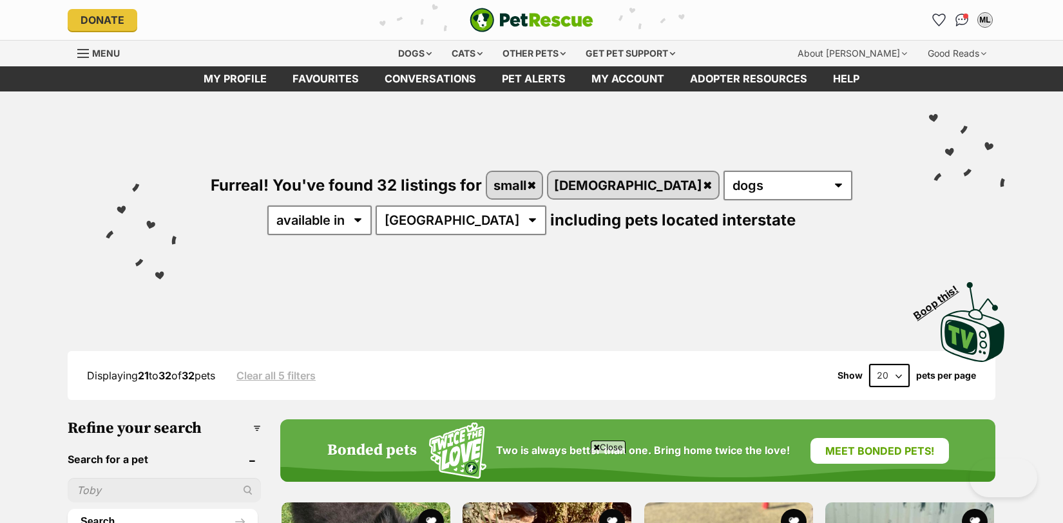 Image resolution: width=1063 pixels, height=523 pixels. Describe the element at coordinates (346, 185) in the screenshot. I see `span: Furreal! You've found 32 listings for` at that location.